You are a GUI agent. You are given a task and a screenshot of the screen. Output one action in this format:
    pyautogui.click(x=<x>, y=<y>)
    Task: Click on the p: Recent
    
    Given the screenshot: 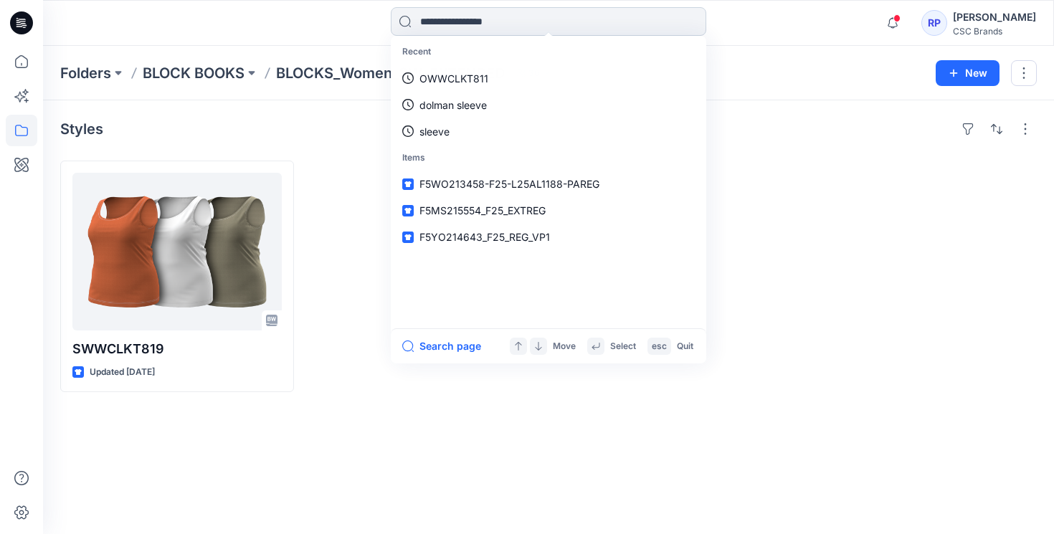 What is the action you would take?
    pyautogui.click(x=548, y=52)
    